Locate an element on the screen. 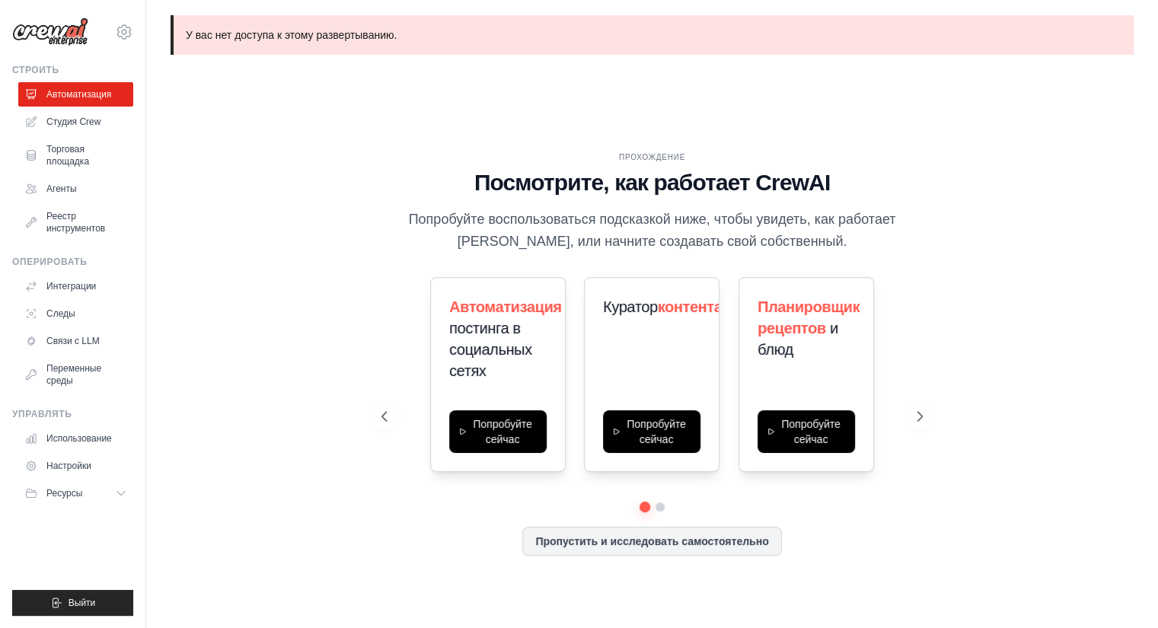 The image size is (1158, 628). button: Пропустить и исследовать самостоятельно is located at coordinates (652, 541).